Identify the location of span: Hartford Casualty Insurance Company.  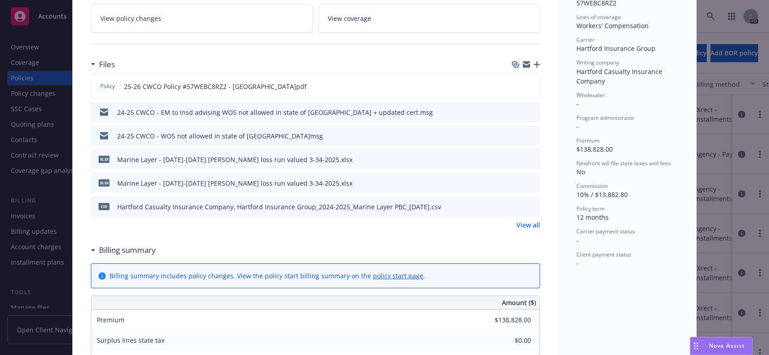
(620, 76).